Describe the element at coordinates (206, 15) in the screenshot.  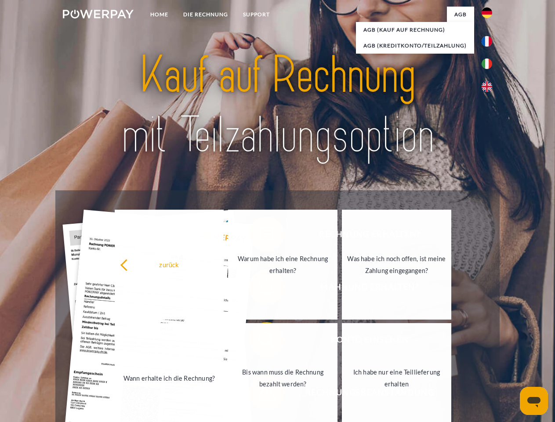
I see `a: DIE RECHNUNG` at that location.